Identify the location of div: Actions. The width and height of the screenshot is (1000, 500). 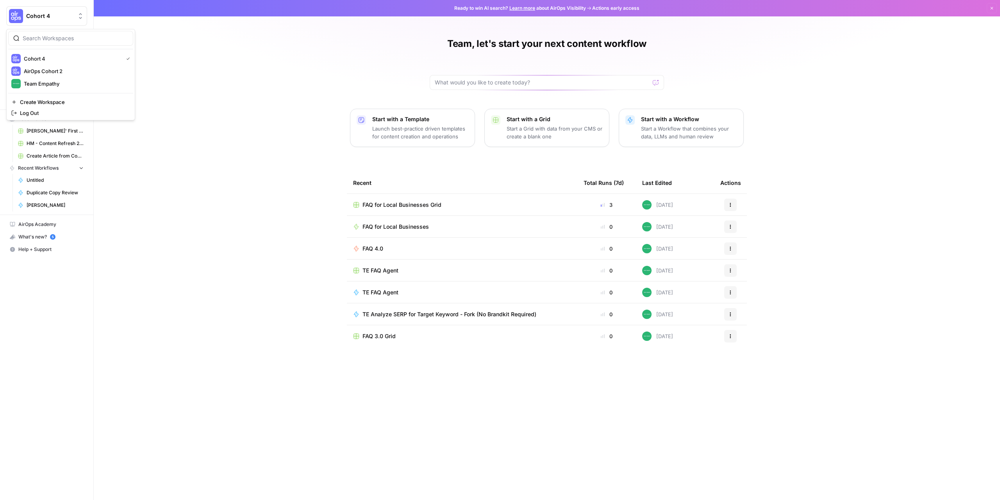
(731, 182).